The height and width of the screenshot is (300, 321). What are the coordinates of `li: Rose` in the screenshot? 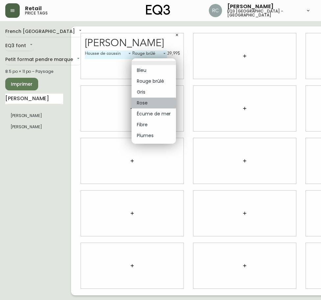 It's located at (154, 103).